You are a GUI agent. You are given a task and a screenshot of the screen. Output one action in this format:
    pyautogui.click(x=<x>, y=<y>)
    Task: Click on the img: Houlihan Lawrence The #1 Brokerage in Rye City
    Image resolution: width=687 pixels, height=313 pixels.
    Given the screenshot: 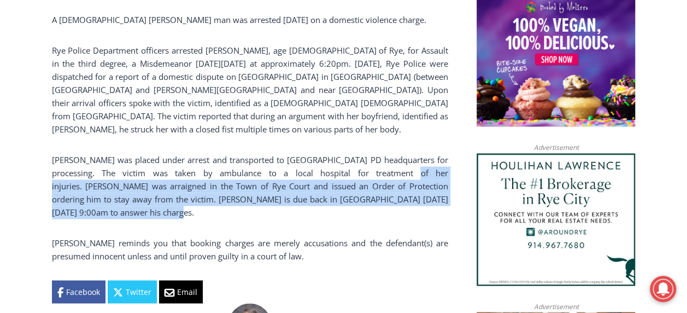 What is the action you would take?
    pyautogui.click(x=556, y=219)
    